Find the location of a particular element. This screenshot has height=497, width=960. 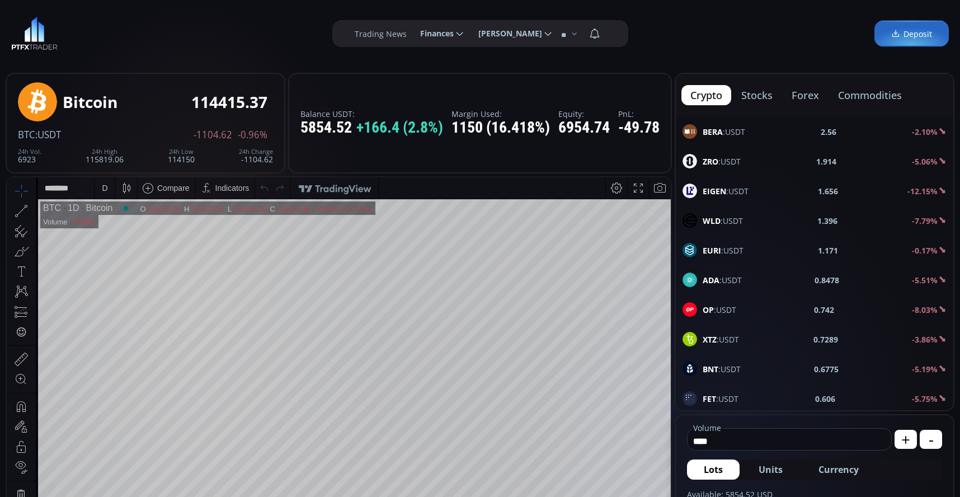

button: forex is located at coordinates (805, 95).